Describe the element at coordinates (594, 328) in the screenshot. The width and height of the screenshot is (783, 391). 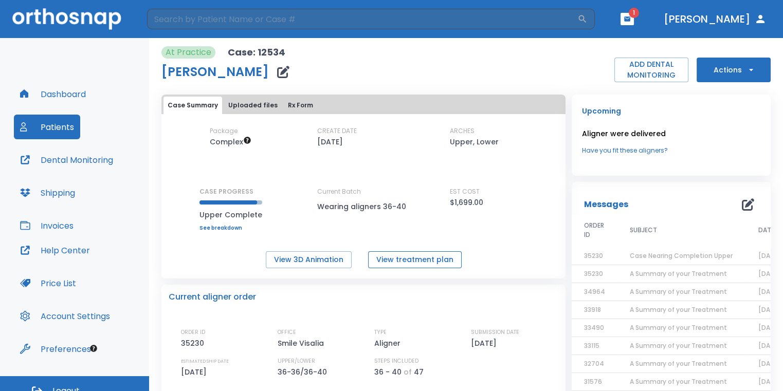
I see `span: 33490` at that location.